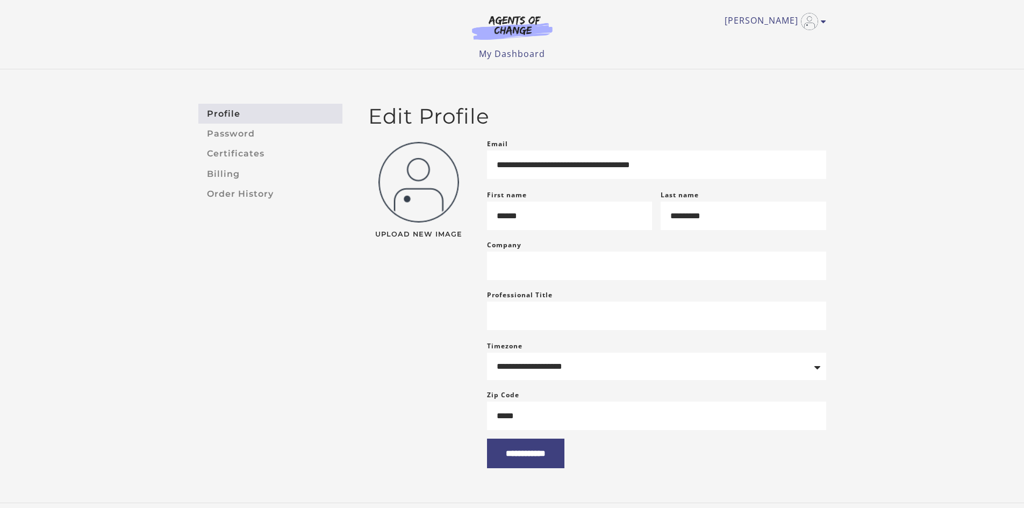 This screenshot has width=1024, height=508. What do you see at coordinates (507, 195) in the screenshot?
I see `label: First name` at bounding box center [507, 195].